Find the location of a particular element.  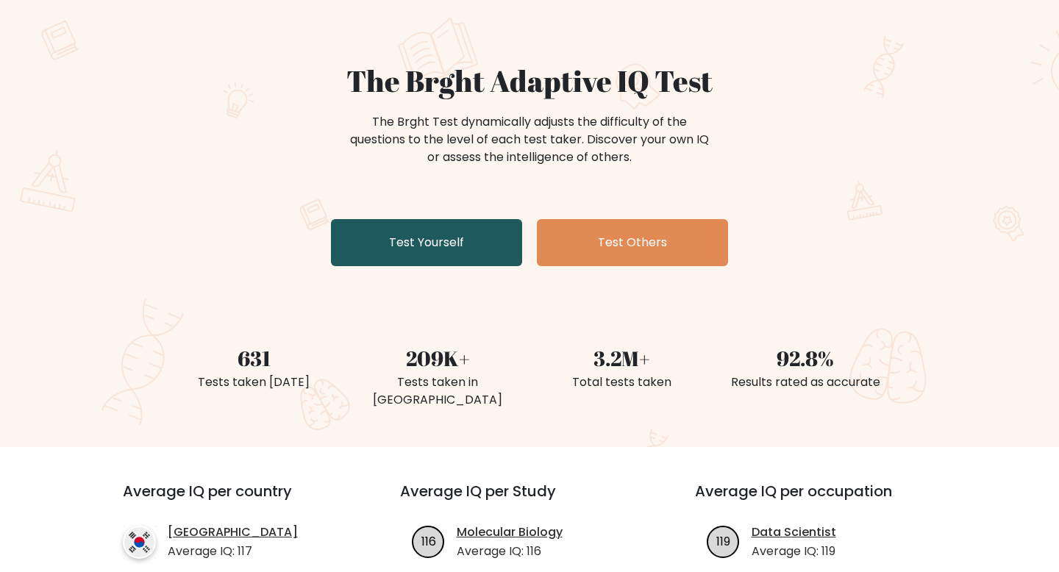

div: 92.8% is located at coordinates (805, 358).